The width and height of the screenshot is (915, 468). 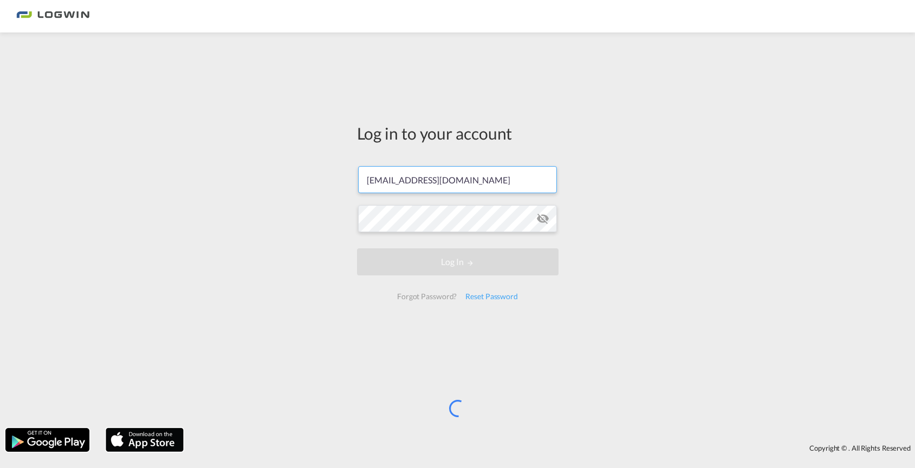 I want to click on div: Reset Password, so click(x=491, y=297).